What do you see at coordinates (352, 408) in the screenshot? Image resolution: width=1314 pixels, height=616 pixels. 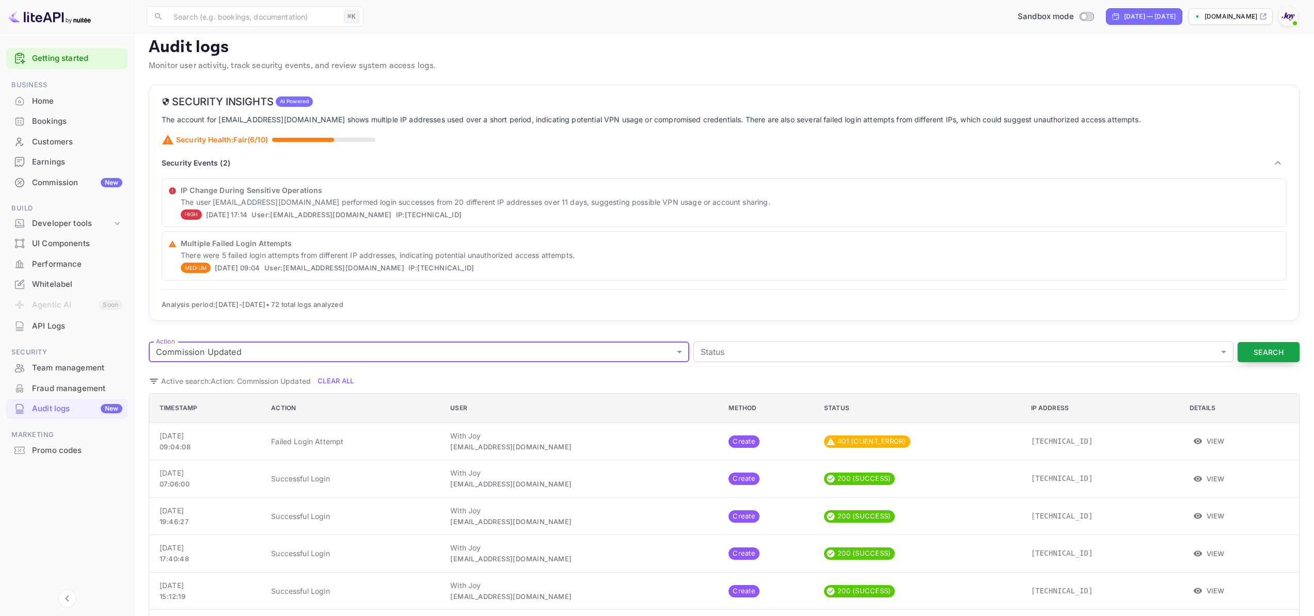 I see `th: Action` at bounding box center [352, 408].